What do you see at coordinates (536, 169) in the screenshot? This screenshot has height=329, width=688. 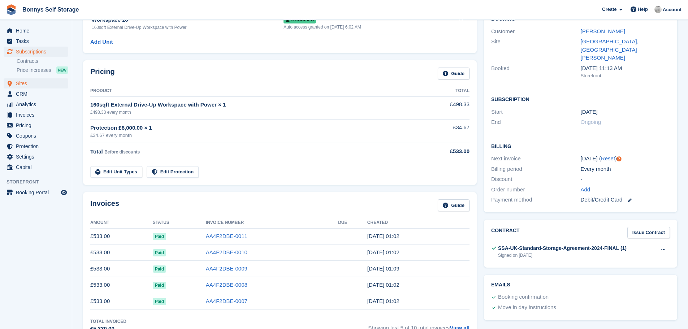 I see `div: Billing period` at bounding box center [536, 169].